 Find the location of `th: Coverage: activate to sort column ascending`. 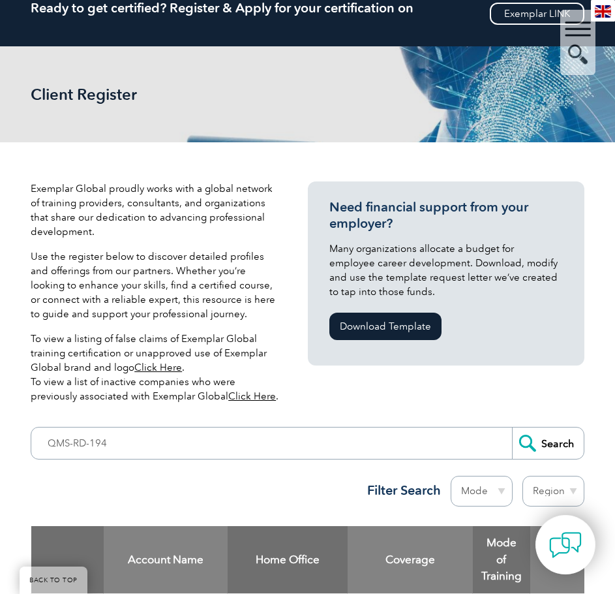

th: Coverage: activate to sort column ascending is located at coordinates (410, 559).